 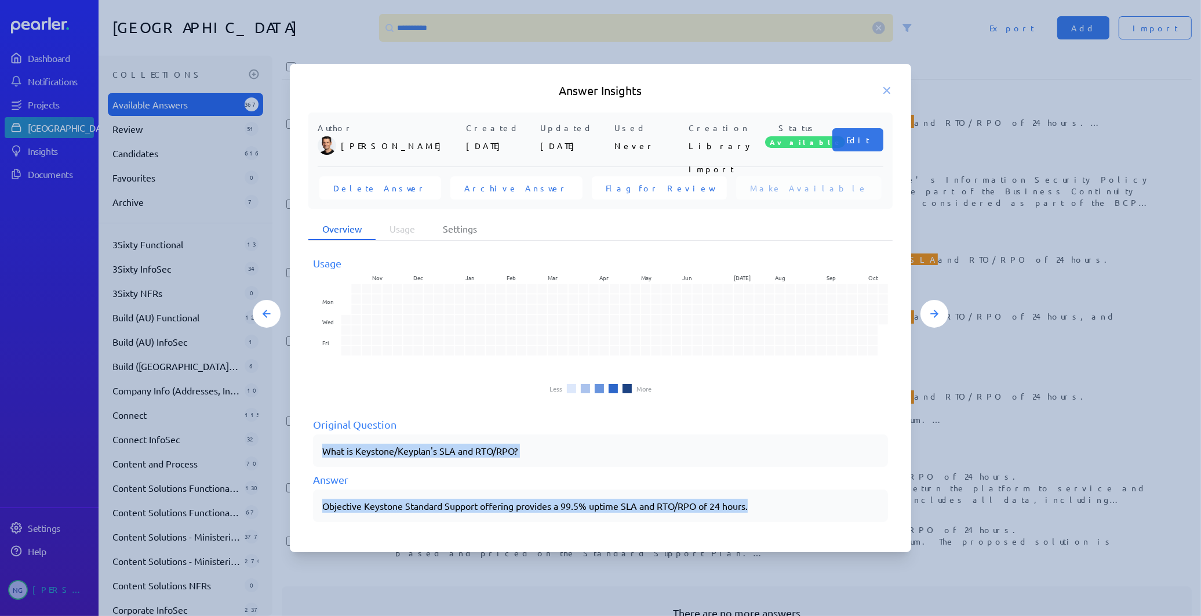 What do you see at coordinates (556, 388) in the screenshot?
I see `li: Less` at bounding box center [556, 388].